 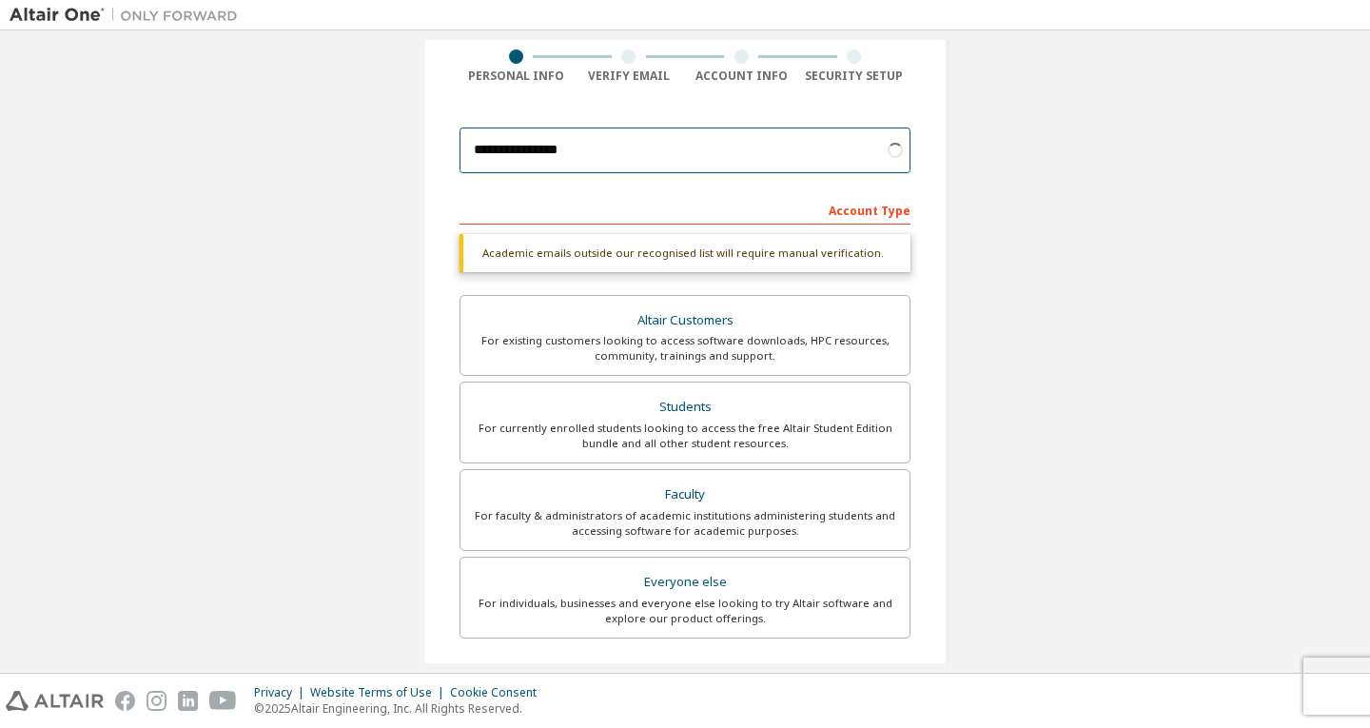 What do you see at coordinates (685, 209) in the screenshot?
I see `div: Account Type` at bounding box center [685, 209].